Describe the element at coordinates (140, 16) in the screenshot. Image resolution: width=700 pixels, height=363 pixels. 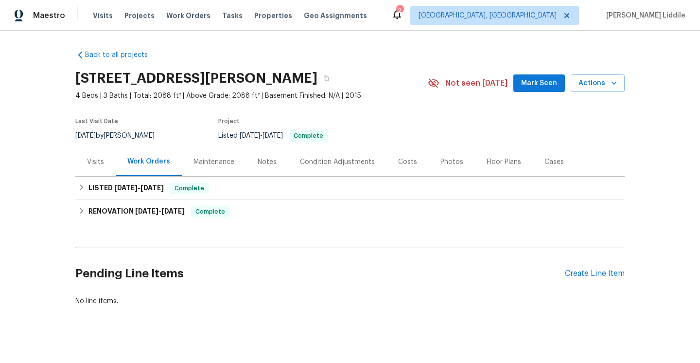
I see `span: Projects` at that location.